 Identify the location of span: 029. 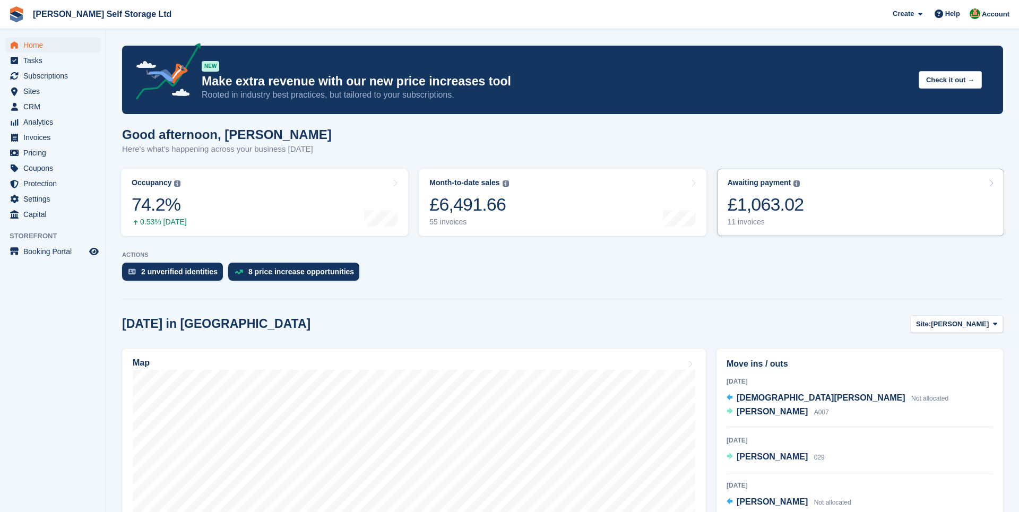
(819, 458).